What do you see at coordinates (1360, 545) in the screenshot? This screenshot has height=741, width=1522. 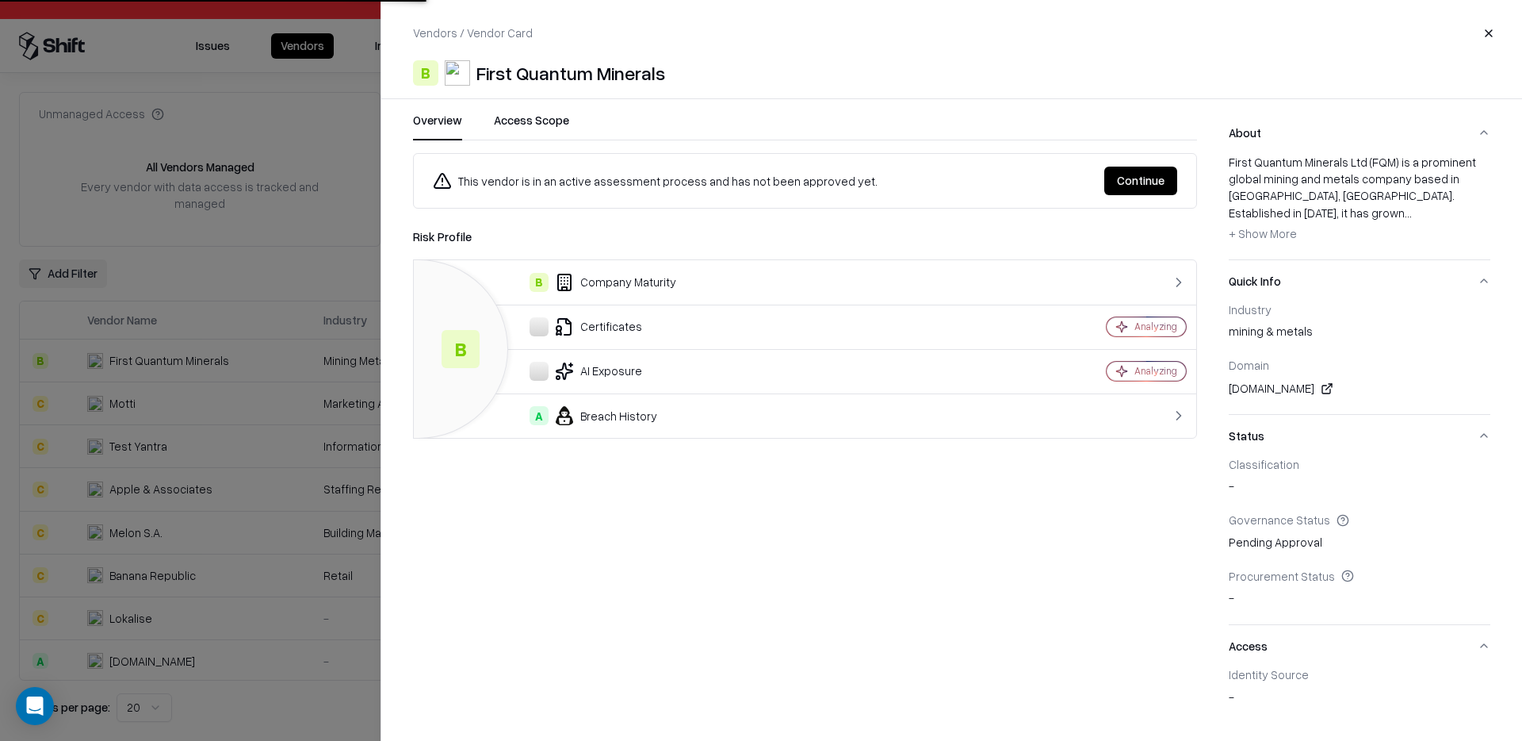 I see `div: Pending Approval` at bounding box center [1360, 545].